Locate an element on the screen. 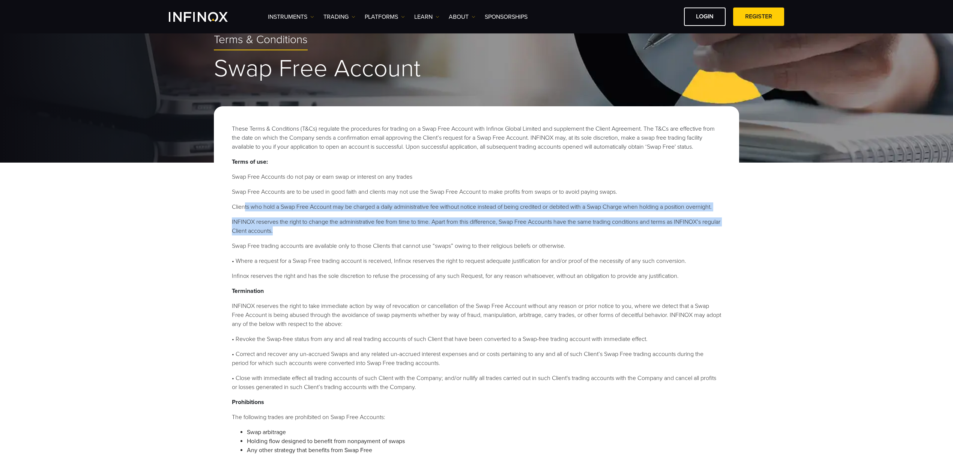 This screenshot has height=460, width=953. a: SPONSORSHIPS is located at coordinates (506, 17).